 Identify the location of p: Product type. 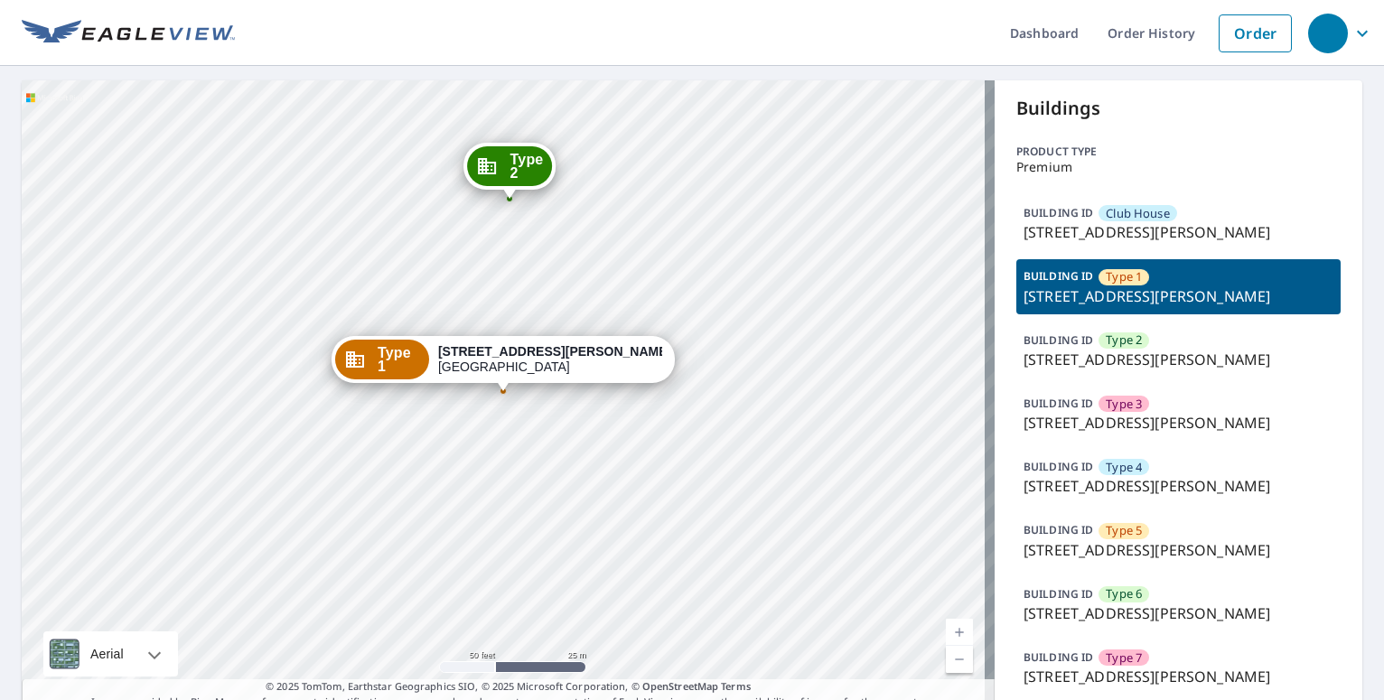
(1178, 152).